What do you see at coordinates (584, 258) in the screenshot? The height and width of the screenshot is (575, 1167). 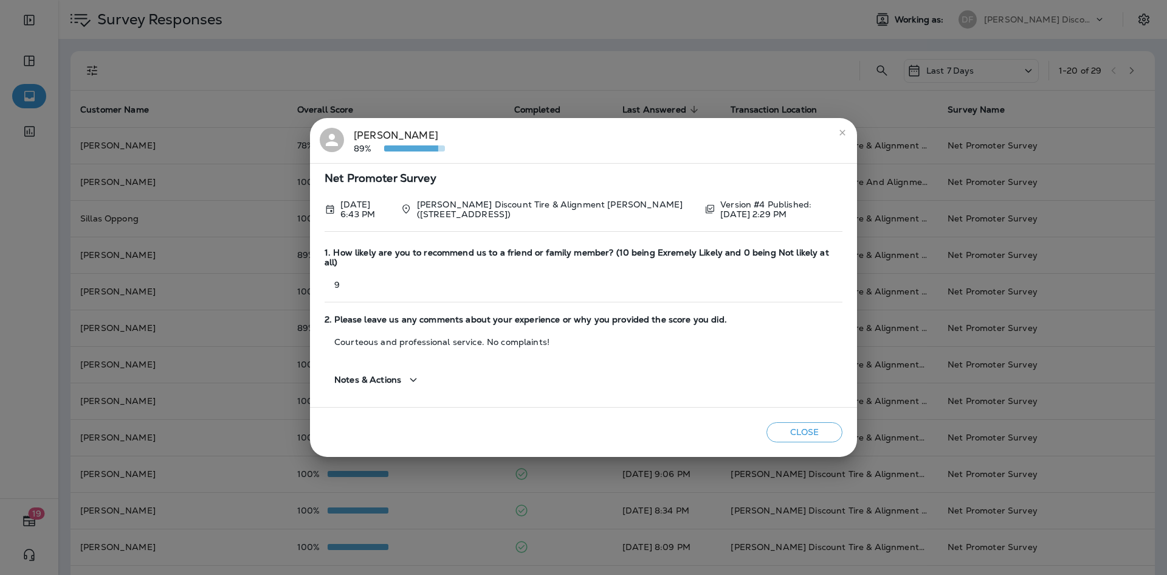 I see `span: 1. How likely are you to recommend us to a friend or family member? (10 being Exremely Likely and...` at bounding box center [584, 258].